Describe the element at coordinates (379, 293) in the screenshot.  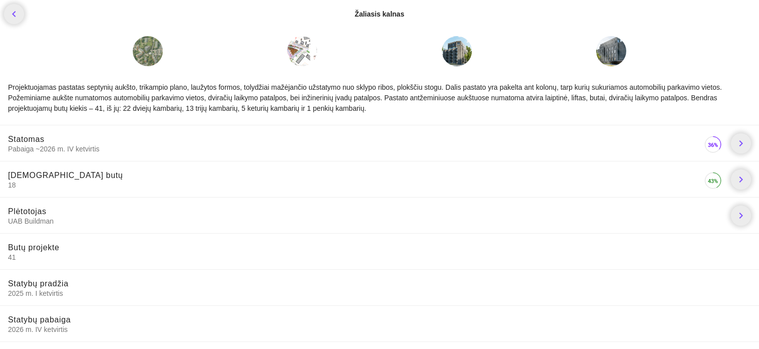
I see `span: 2025 m. I ketvirtis` at that location.